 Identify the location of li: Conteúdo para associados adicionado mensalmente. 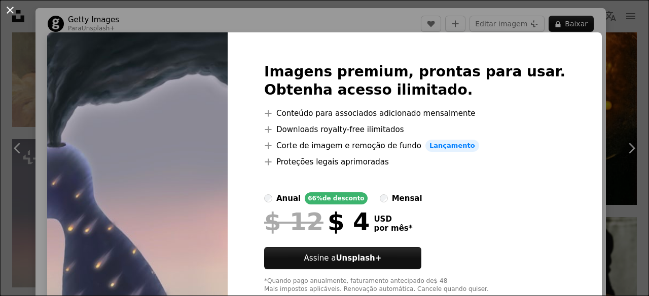
(414, 113).